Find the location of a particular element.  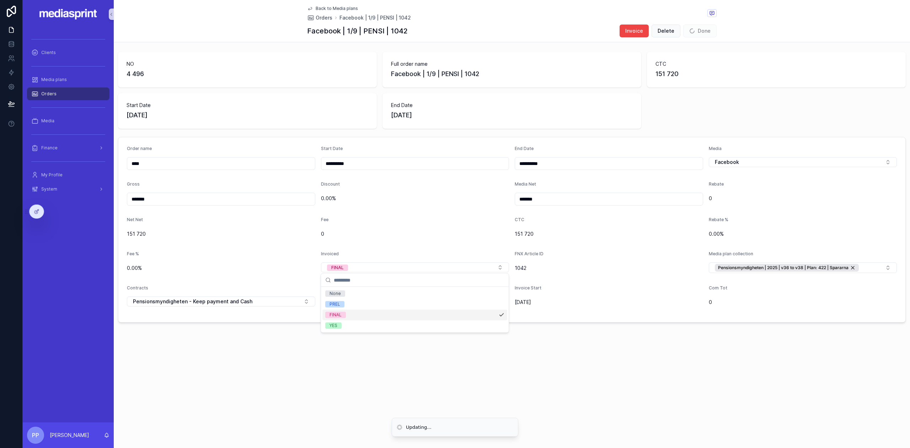

a: Clients is located at coordinates (68, 53).